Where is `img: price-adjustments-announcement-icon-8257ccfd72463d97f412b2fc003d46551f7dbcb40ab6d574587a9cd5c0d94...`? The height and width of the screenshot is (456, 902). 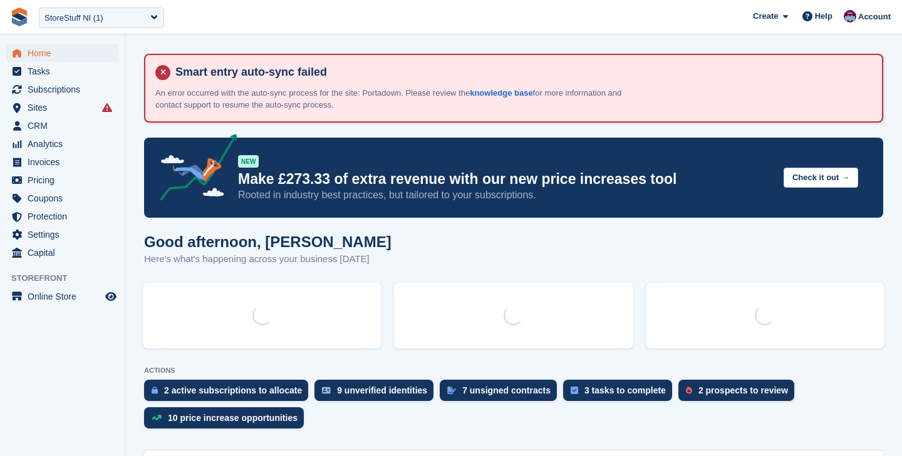 img: price-adjustments-announcement-icon-8257ccfd72463d97f412b2fc003d46551f7dbcb40ab6d574587a9cd5c0d94... is located at coordinates (193, 170).